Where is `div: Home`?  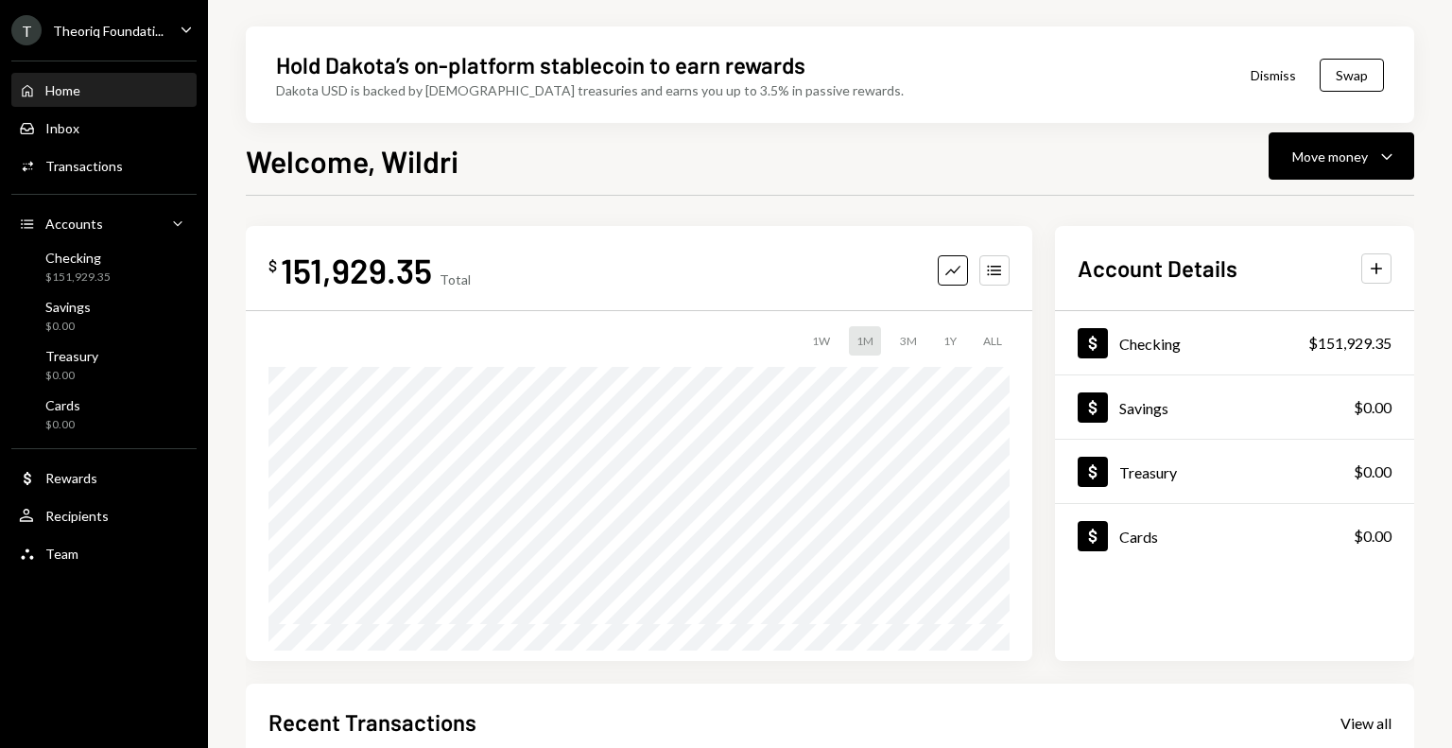
div: Home is located at coordinates (62, 90).